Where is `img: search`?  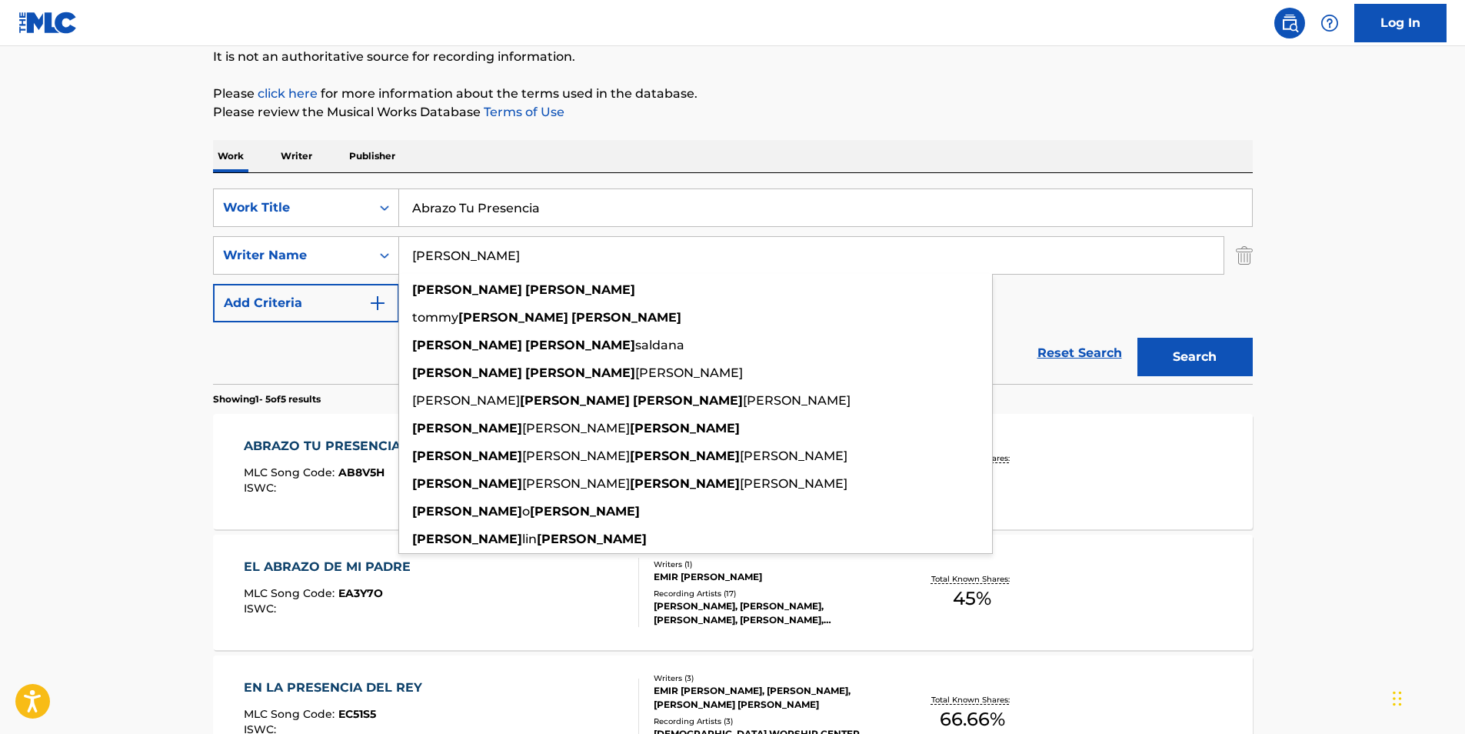
img: search is located at coordinates (1289, 23).